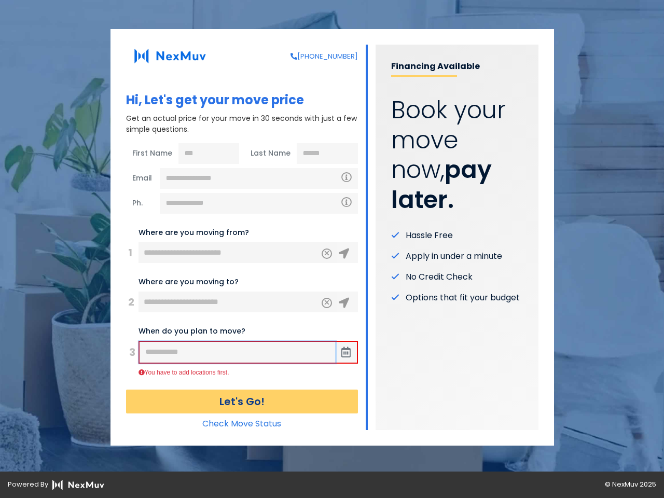 Image resolution: width=664 pixels, height=498 pixels. Describe the element at coordinates (242, 401) in the screenshot. I see `button: Let's Go!` at that location.